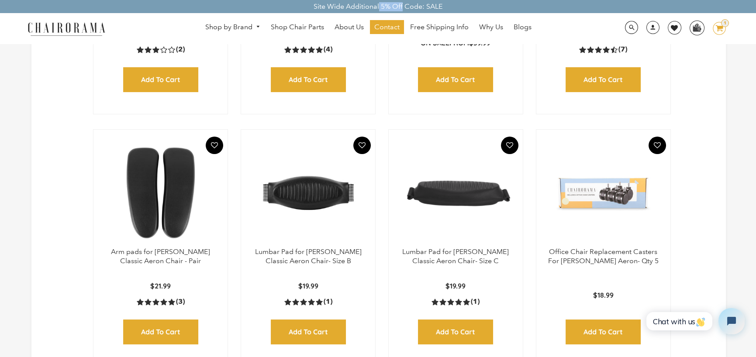 The height and width of the screenshot is (357, 756). Describe the element at coordinates (308, 49) in the screenshot. I see `a: 5.0 rating (4 votes)` at that location.